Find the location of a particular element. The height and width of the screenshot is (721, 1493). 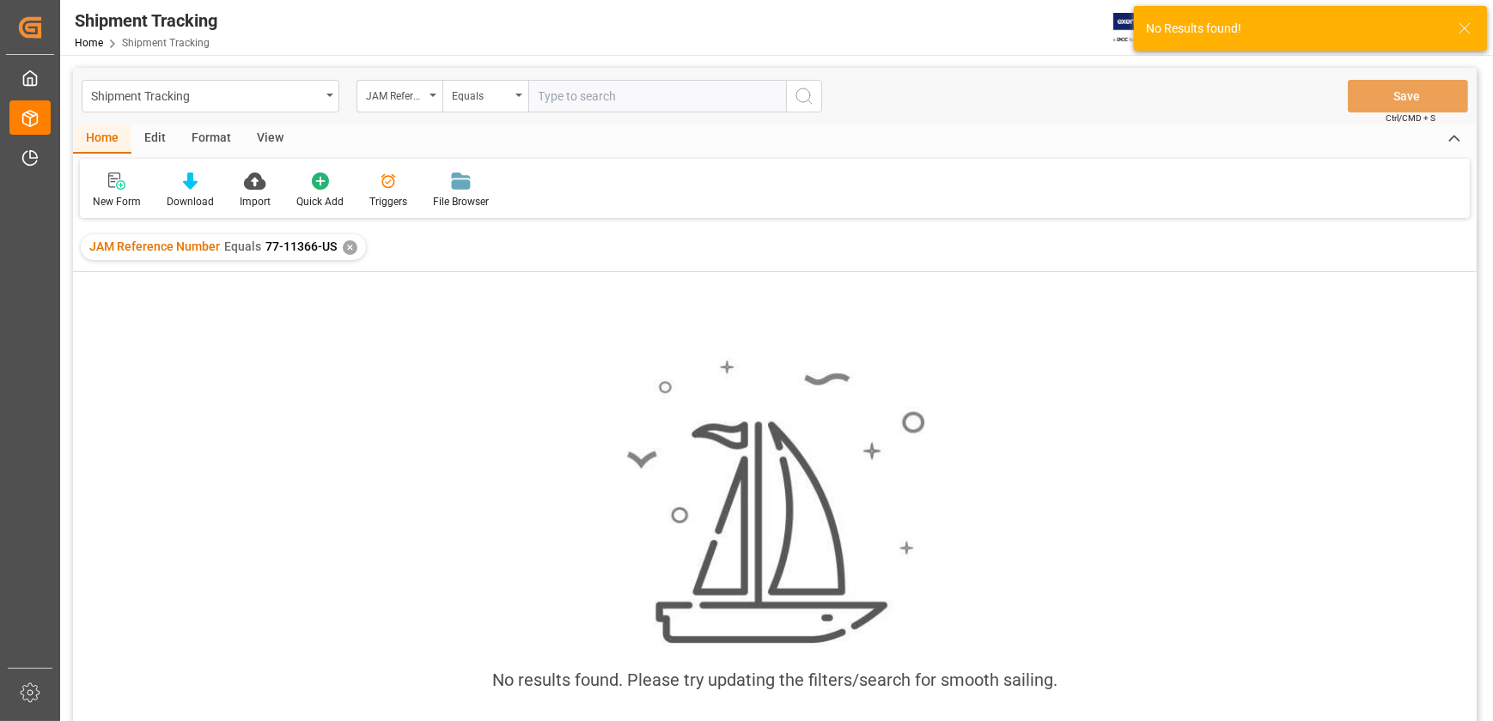

div: Edit is located at coordinates (155, 139).